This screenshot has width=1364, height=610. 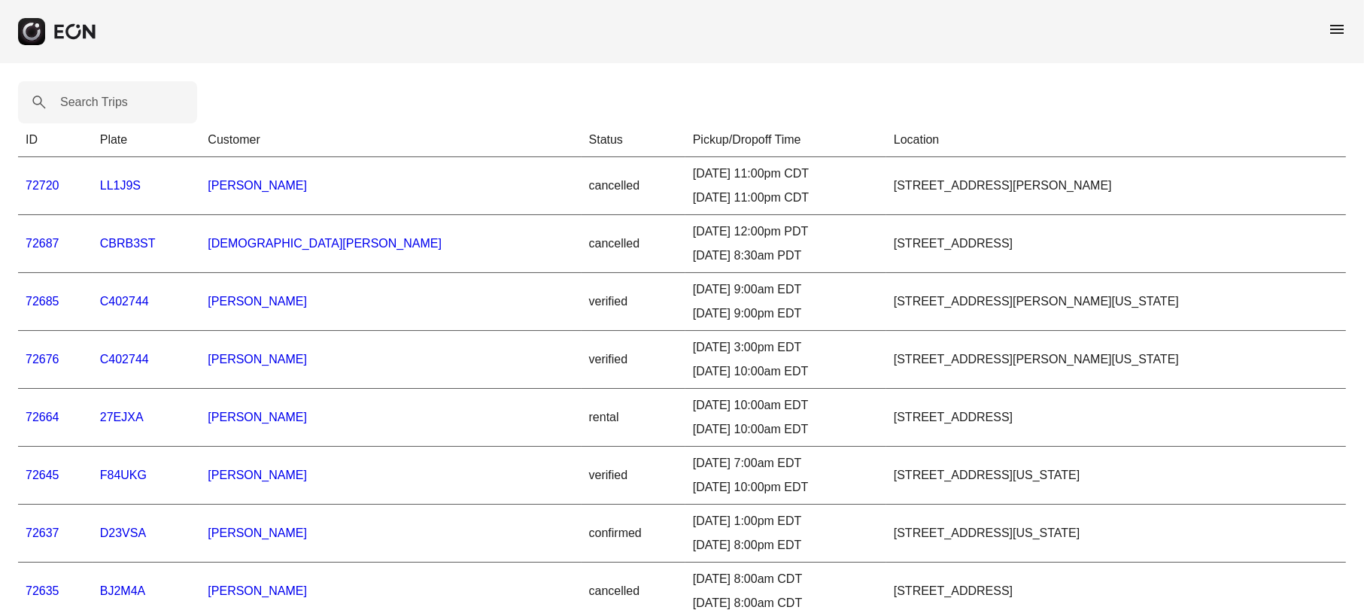 I want to click on a: 72685, so click(x=42, y=301).